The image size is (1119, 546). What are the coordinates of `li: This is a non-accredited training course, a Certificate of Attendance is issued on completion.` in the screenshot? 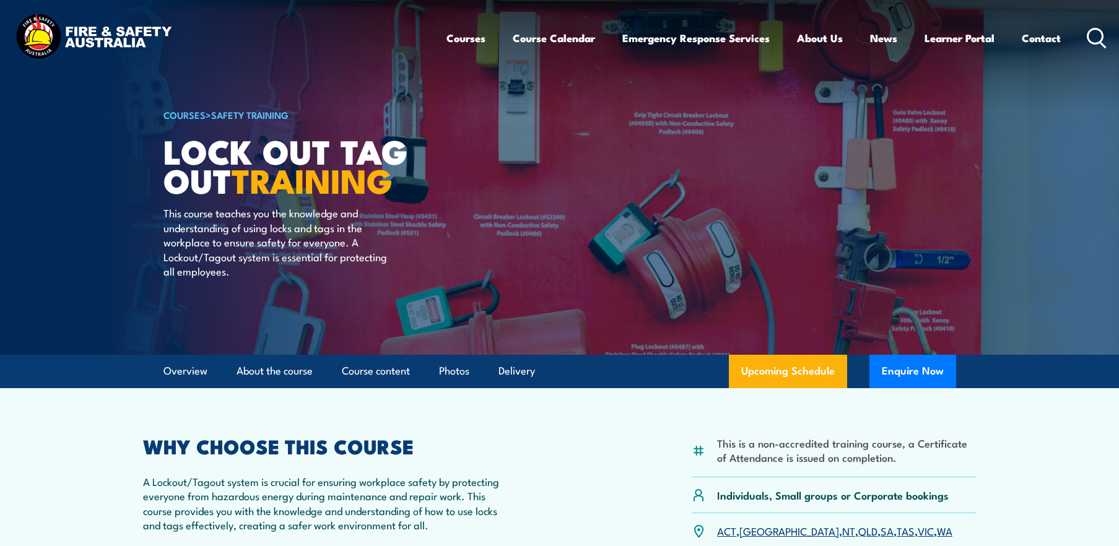 It's located at (847, 450).